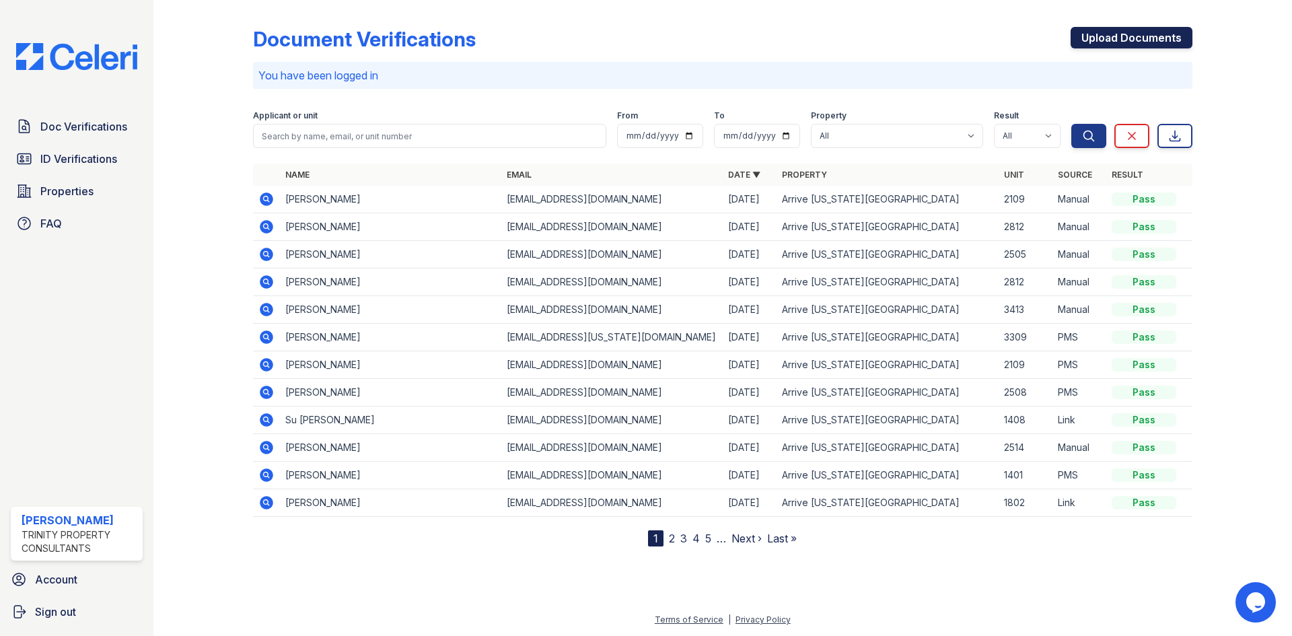 Image resolution: width=1292 pixels, height=636 pixels. What do you see at coordinates (364, 39) in the screenshot?
I see `div: Document Verifications` at bounding box center [364, 39].